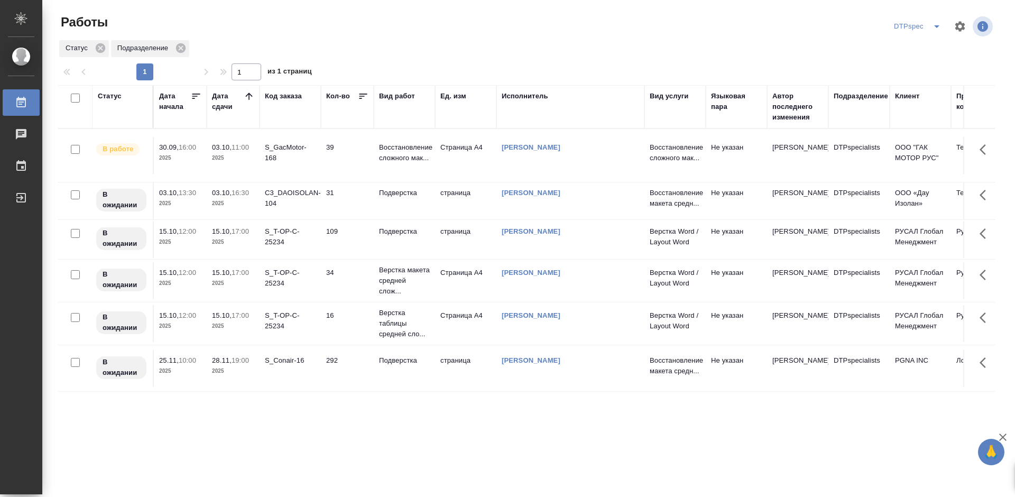 Image resolution: width=1015 pixels, height=497 pixels. Describe the element at coordinates (240, 360) in the screenshot. I see `p: 19:00` at that location.